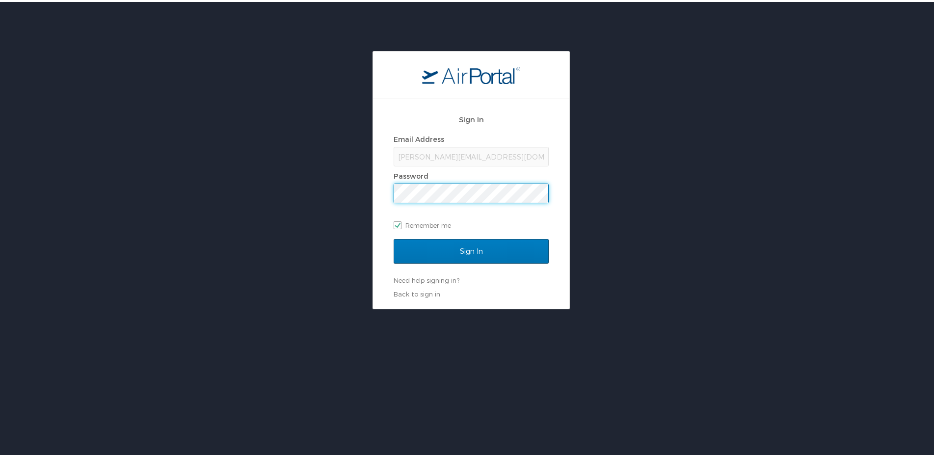 This screenshot has width=934, height=457. I want to click on input: Sign In, so click(471, 249).